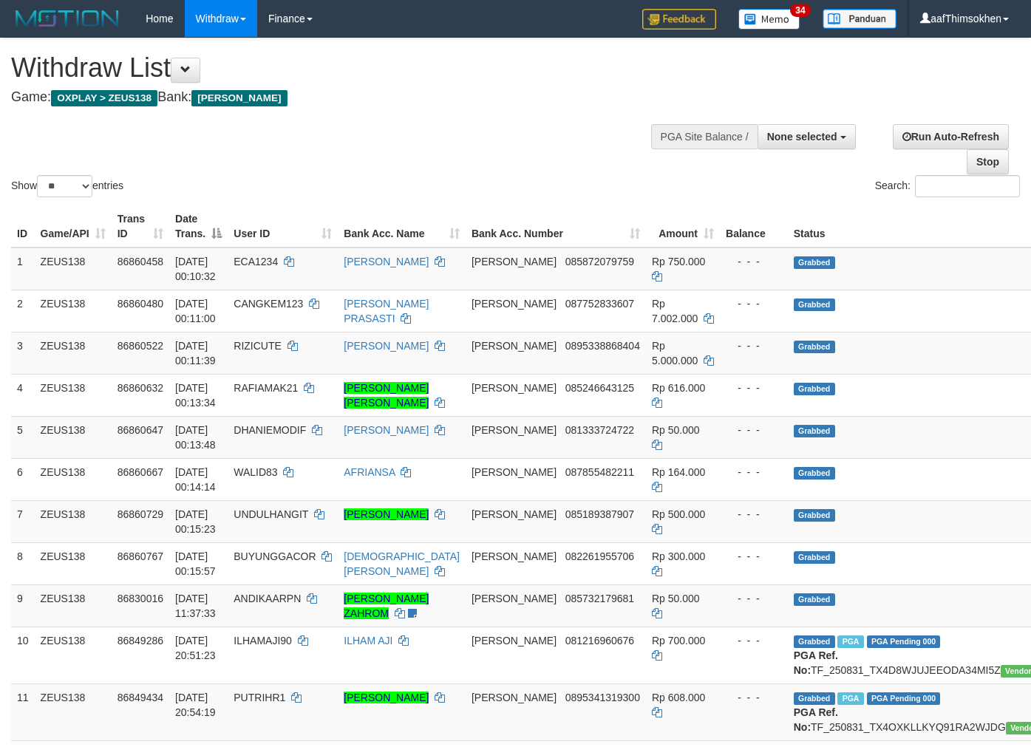  Describe the element at coordinates (140, 472) in the screenshot. I see `span: 86860667` at that location.